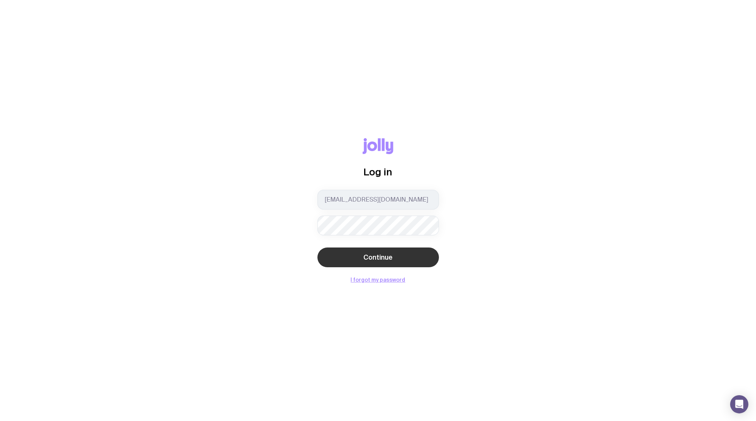 The height and width of the screenshot is (421, 756). Describe the element at coordinates (378, 257) in the screenshot. I see `span: Continue` at that location.